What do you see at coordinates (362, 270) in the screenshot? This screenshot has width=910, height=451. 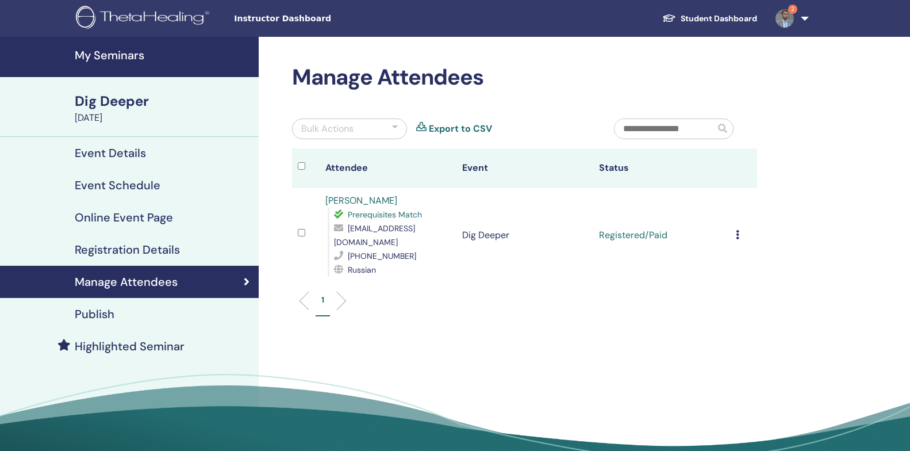 I see `span: Russian` at bounding box center [362, 270].